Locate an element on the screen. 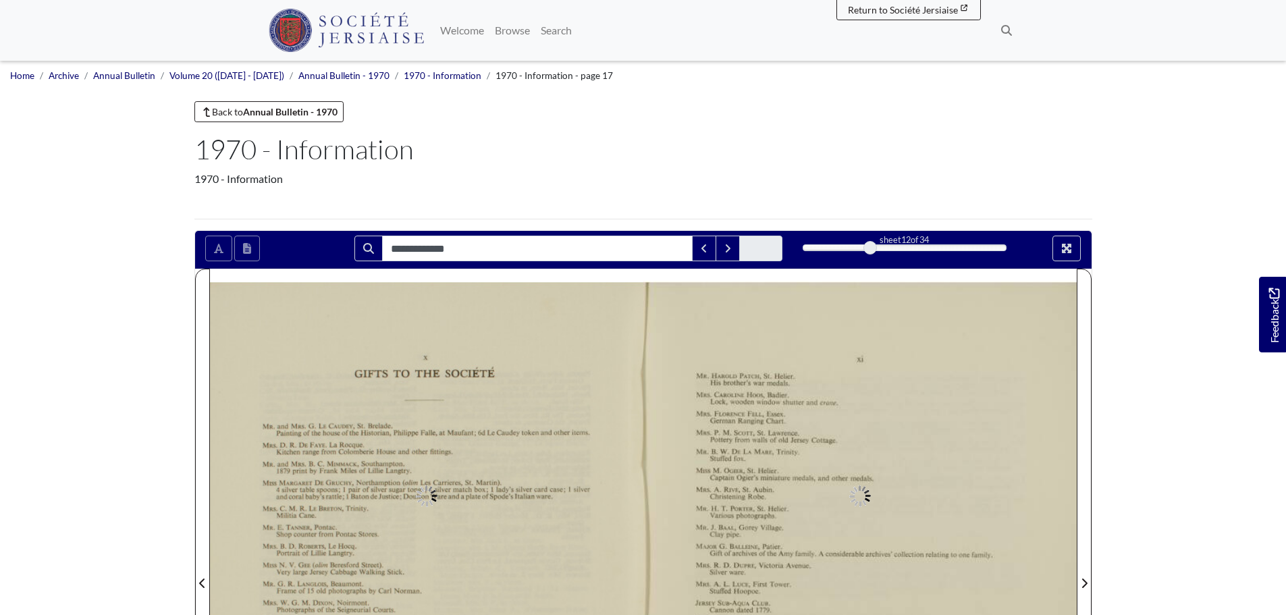 This screenshot has width=1286, height=615. a: Archive is located at coordinates (63, 76).